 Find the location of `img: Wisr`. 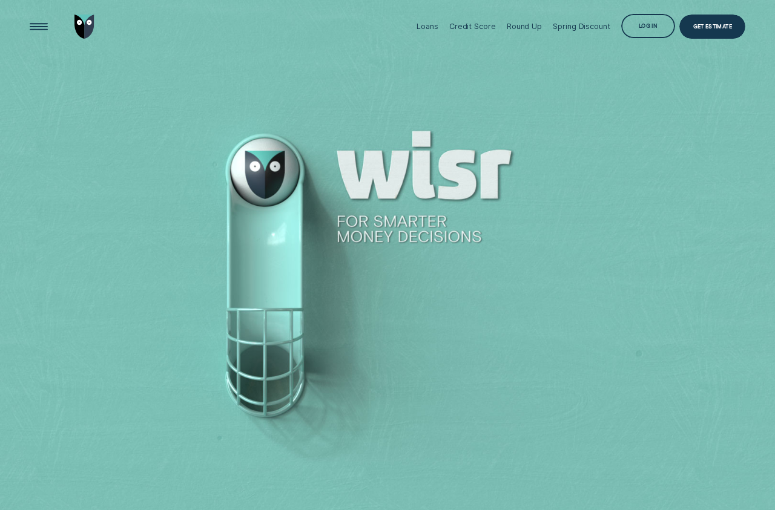

img: Wisr is located at coordinates (84, 27).